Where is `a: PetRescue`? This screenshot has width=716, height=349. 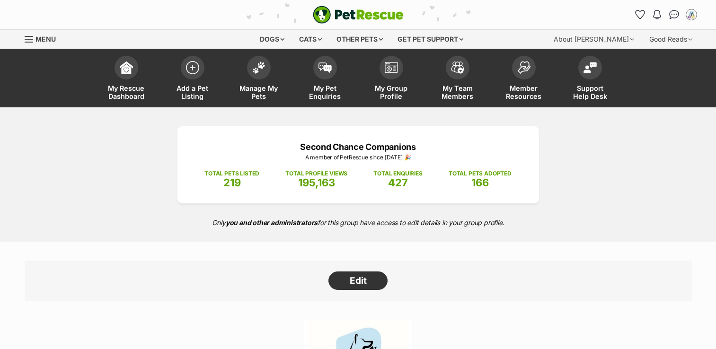 a: PetRescue is located at coordinates (358, 15).